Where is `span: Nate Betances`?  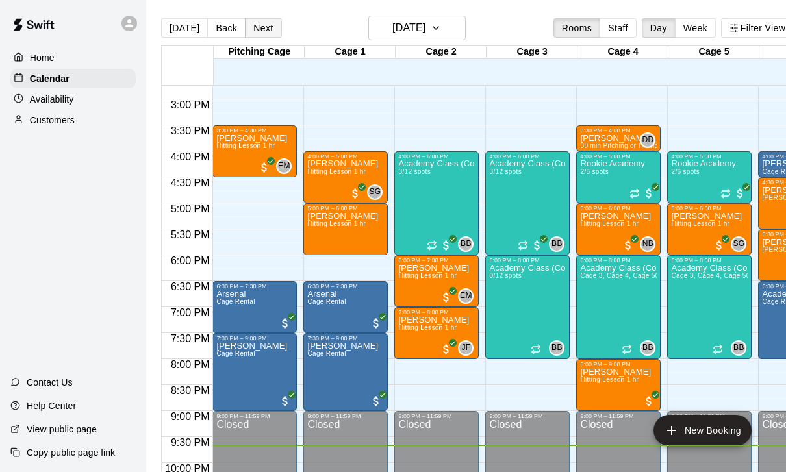 span: Nate Betances is located at coordinates (650, 244).